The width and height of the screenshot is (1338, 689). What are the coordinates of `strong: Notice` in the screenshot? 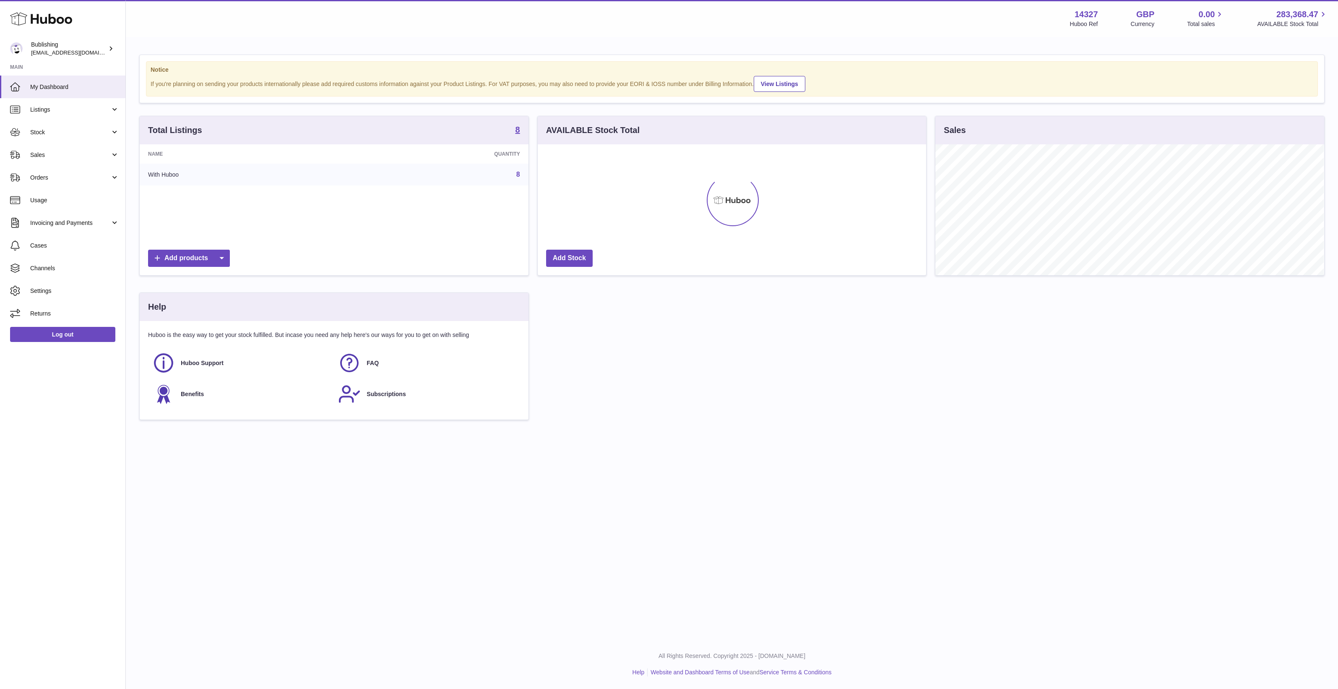 It's located at (732, 70).